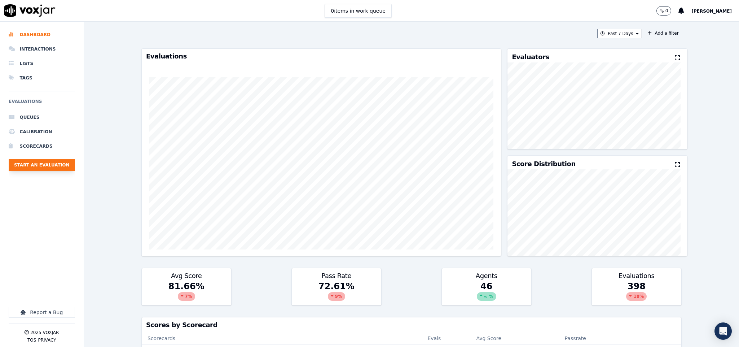  What do you see at coordinates (42, 132) in the screenshot?
I see `li: Calibration` at bounding box center [42, 132].